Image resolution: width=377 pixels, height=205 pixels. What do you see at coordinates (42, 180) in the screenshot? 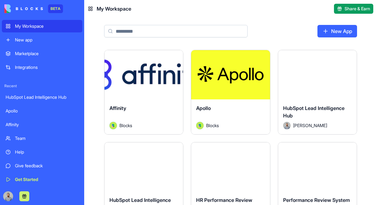
I see `a: Get Started` at bounding box center [42, 180].